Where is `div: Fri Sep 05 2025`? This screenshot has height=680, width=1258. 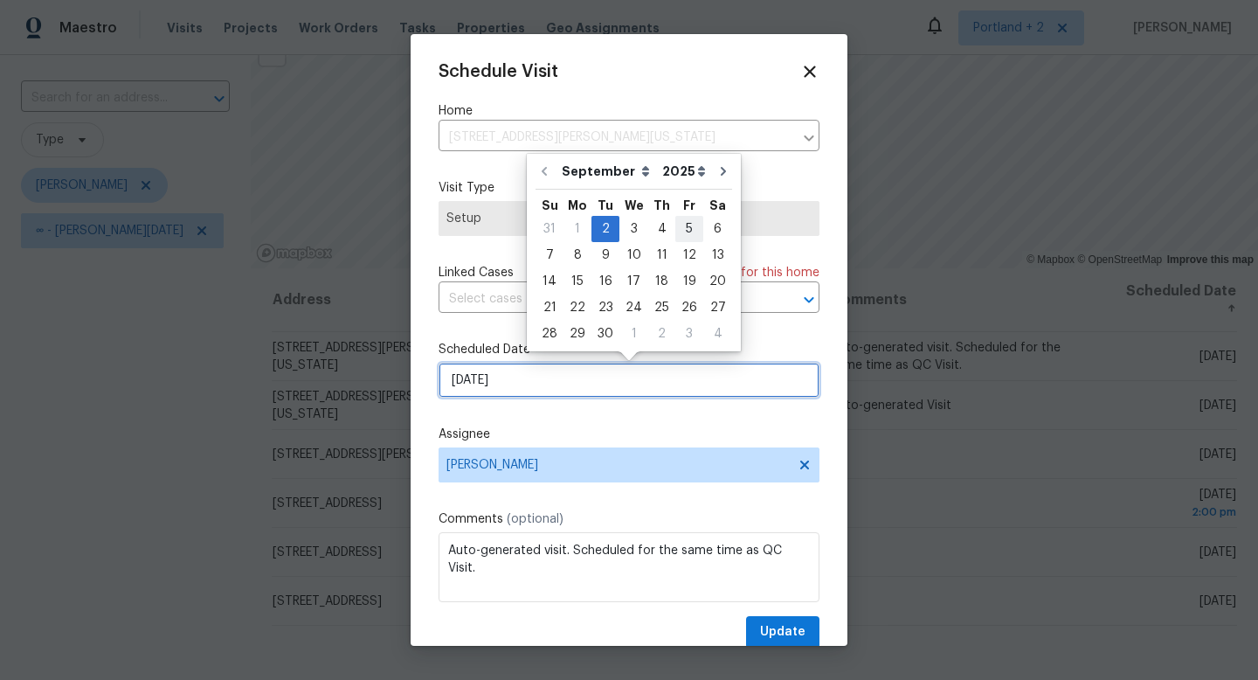 div: Fri Sep 05 2025 is located at coordinates (689, 229).